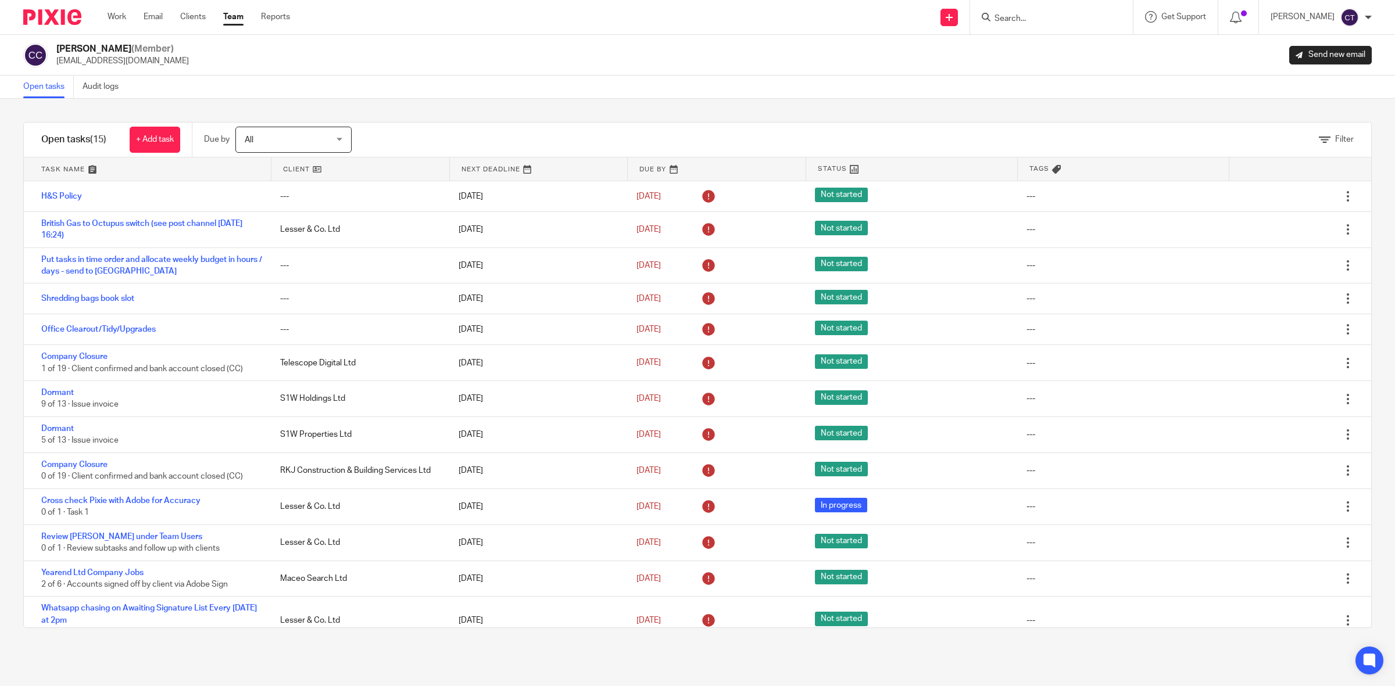  I want to click on span: 2 of 6 · Accounts signed off by client via Adobe Sign, so click(134, 585).